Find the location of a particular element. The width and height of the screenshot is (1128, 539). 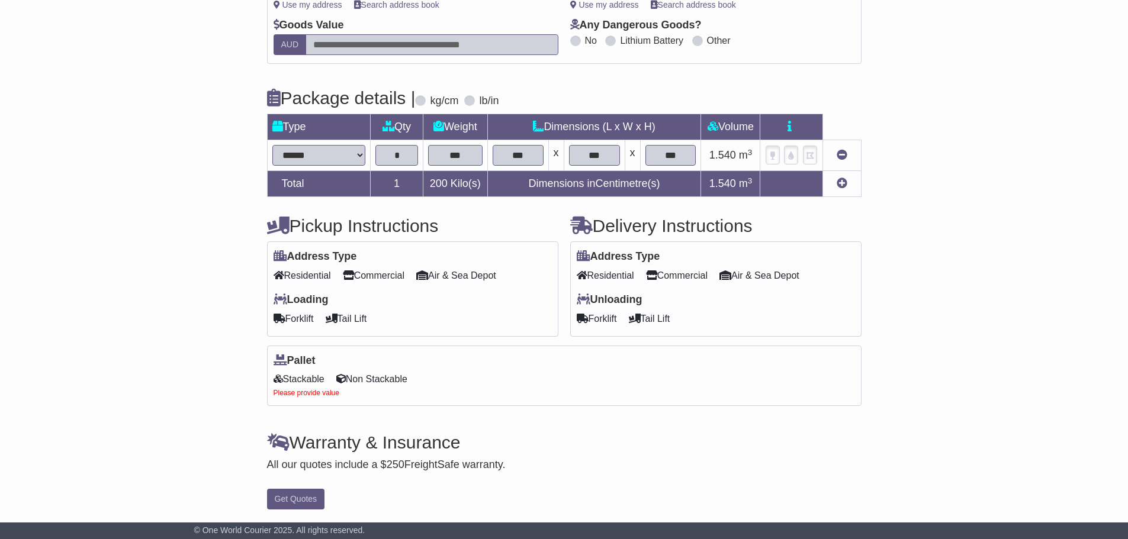

label: Lithium Battery is located at coordinates (651, 40).